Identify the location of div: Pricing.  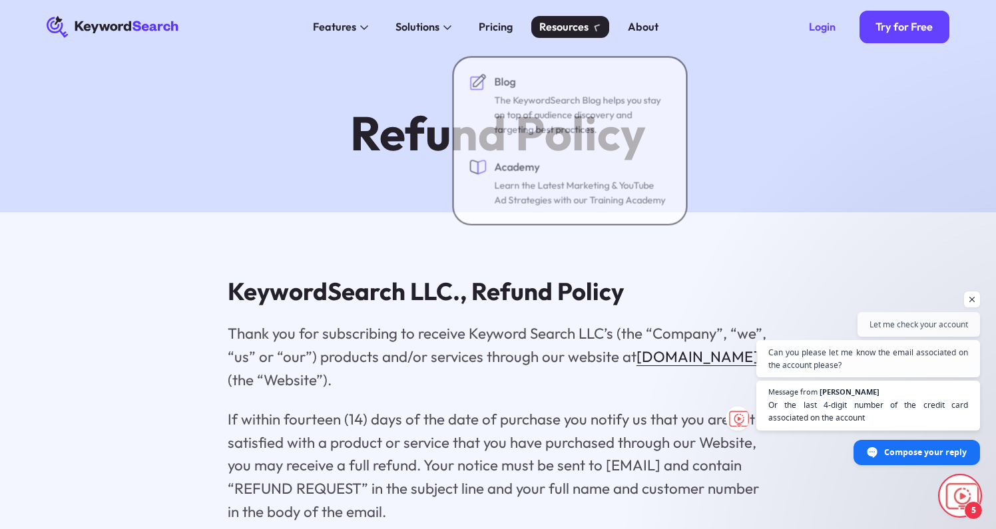
(495, 27).